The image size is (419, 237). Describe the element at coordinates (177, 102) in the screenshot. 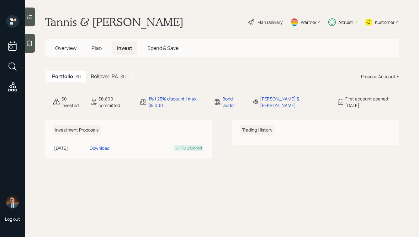

I see `div: 1% | 25% discount | max $5,000` at that location.